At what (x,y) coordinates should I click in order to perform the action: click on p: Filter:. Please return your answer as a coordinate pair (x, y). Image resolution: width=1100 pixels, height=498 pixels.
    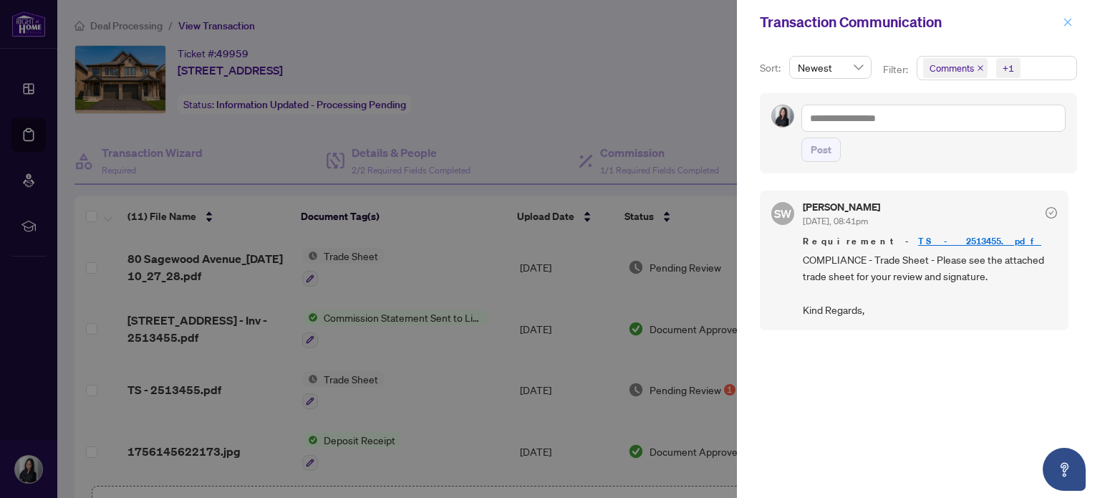
    Looking at the image, I should click on (896, 69).